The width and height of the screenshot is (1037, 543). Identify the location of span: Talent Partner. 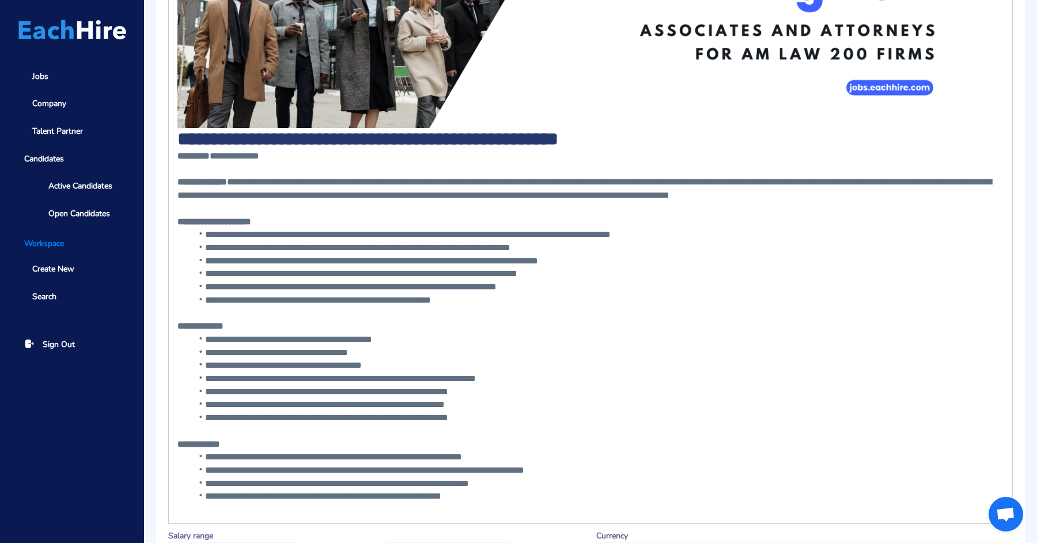
(58, 131).